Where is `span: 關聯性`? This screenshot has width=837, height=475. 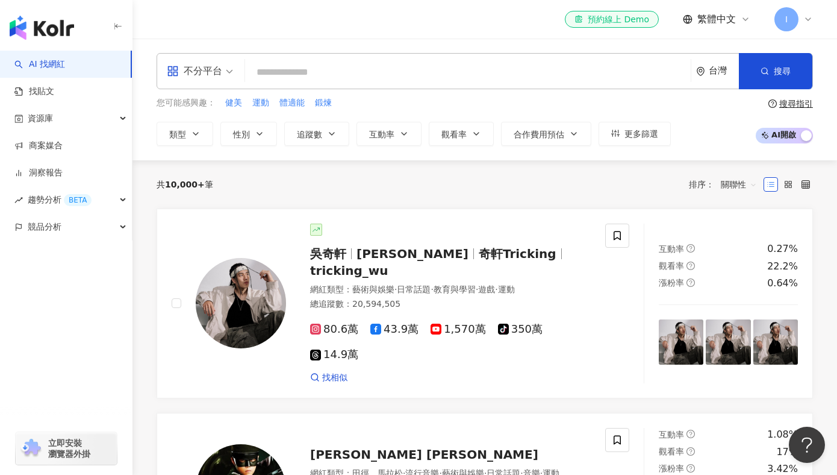
span: 關聯性 is located at coordinates (739, 184).